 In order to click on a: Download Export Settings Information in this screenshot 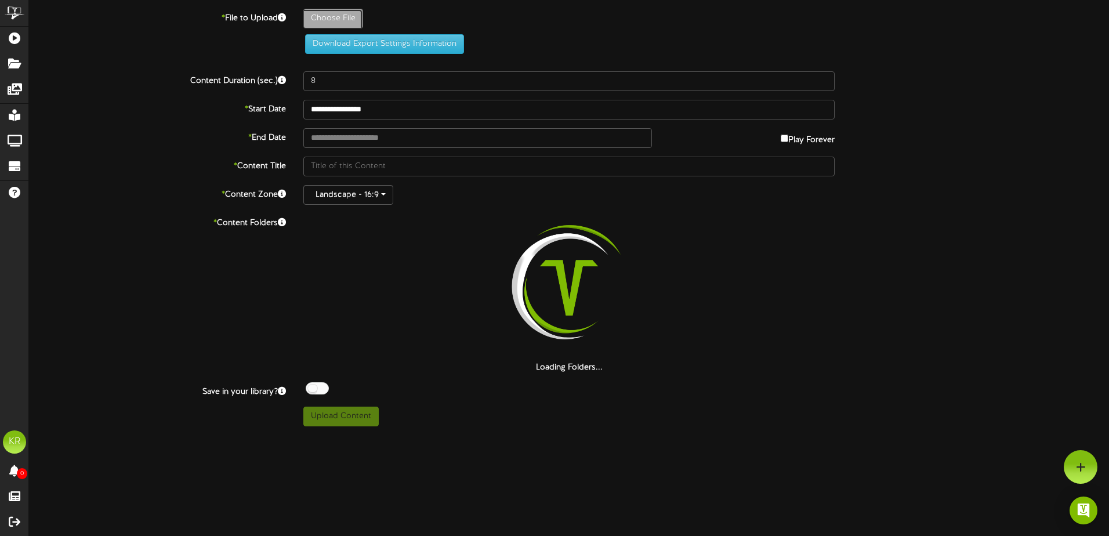, I will do `click(382, 44)`.